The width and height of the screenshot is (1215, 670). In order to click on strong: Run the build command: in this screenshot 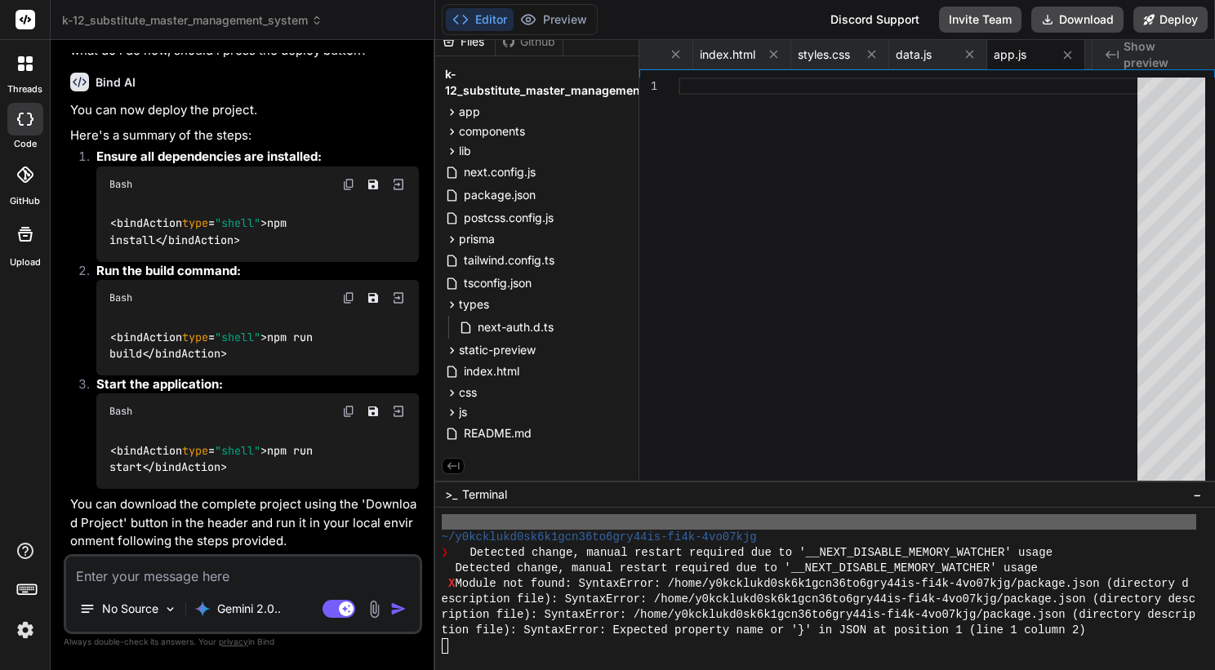, I will do `click(168, 270)`.